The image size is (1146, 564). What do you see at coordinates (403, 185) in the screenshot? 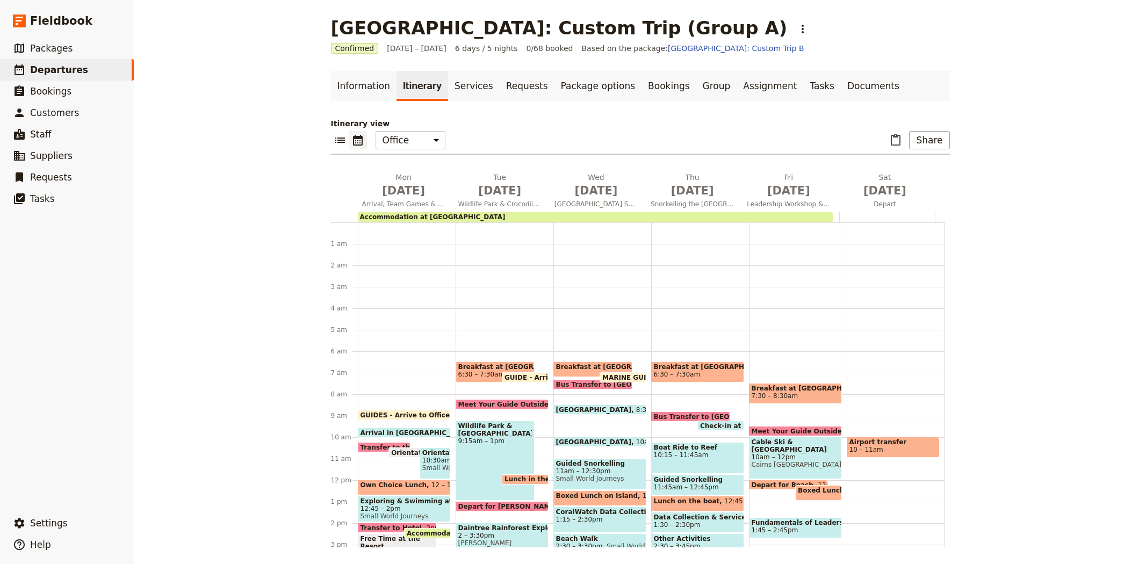
I see `h2: Mon` at bounding box center [403, 185].